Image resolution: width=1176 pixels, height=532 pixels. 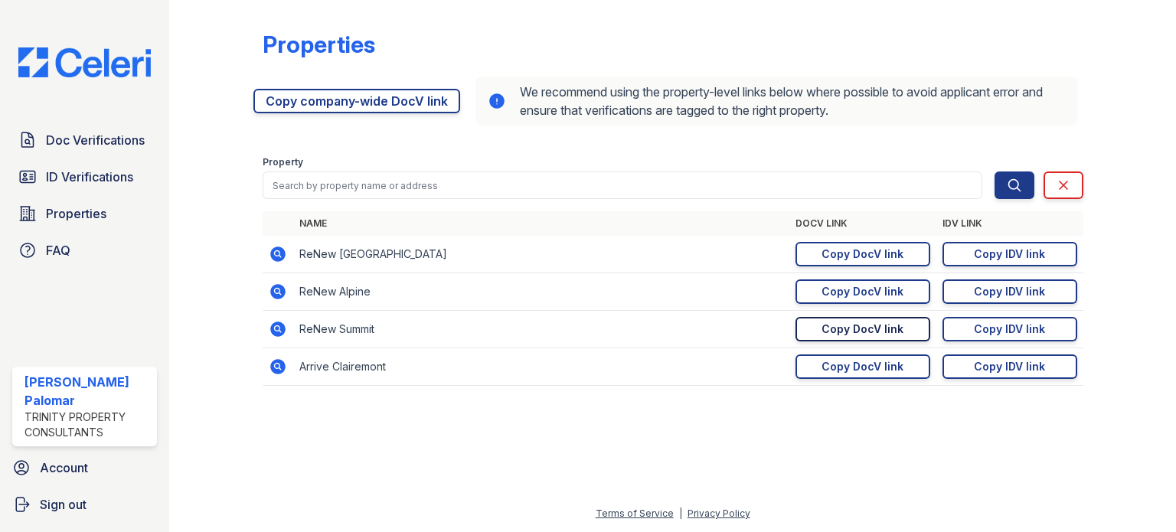 What do you see at coordinates (84, 468) in the screenshot?
I see `a: Account` at bounding box center [84, 468].